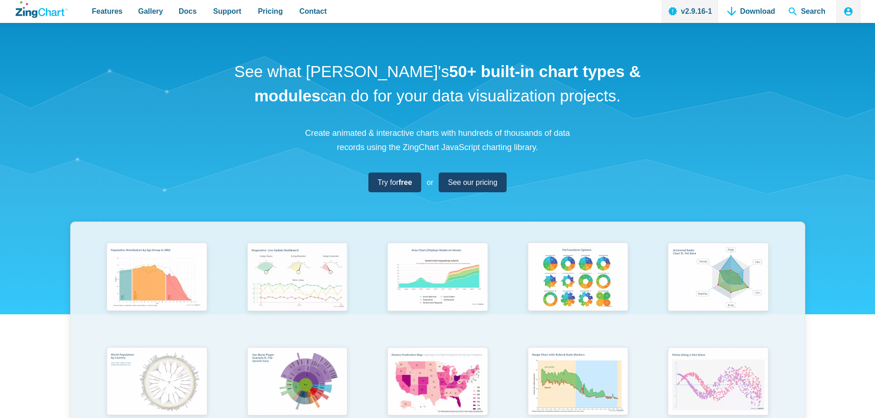 The image size is (875, 418). Describe the element at coordinates (578, 278) in the screenshot. I see `img: Pie Transform Options` at that location.